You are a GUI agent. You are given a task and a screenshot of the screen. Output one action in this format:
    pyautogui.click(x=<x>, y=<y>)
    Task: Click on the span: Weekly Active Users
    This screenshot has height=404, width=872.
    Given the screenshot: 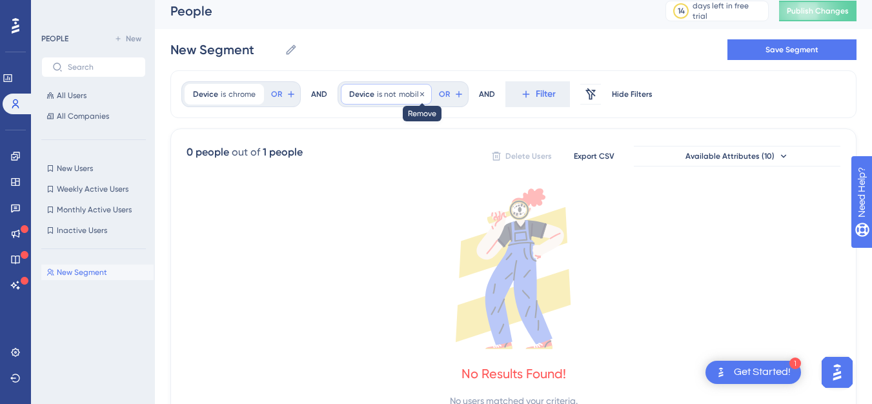 What is the action you would take?
    pyautogui.click(x=92, y=189)
    